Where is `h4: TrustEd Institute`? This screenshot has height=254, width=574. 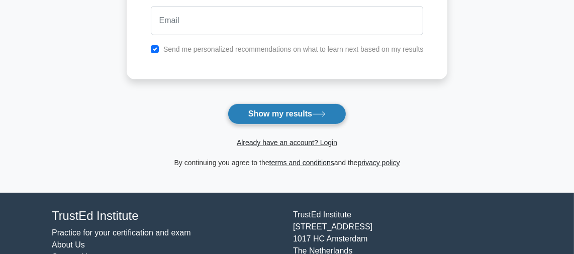 h4: TrustEd Institute is located at coordinates (166, 216).